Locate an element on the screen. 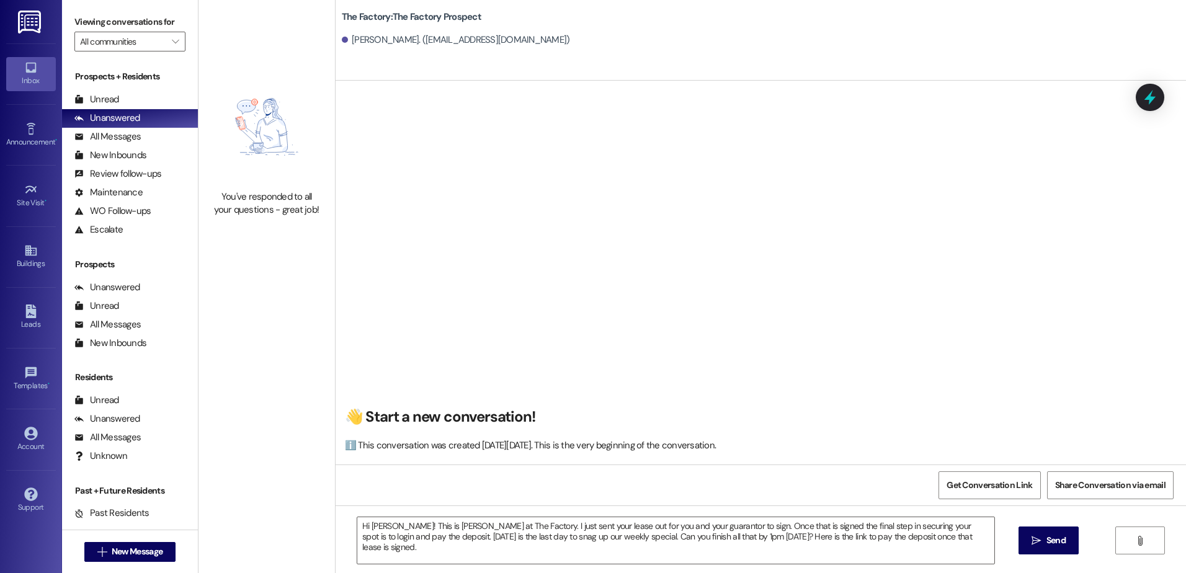  button: Send is located at coordinates (1048, 540).